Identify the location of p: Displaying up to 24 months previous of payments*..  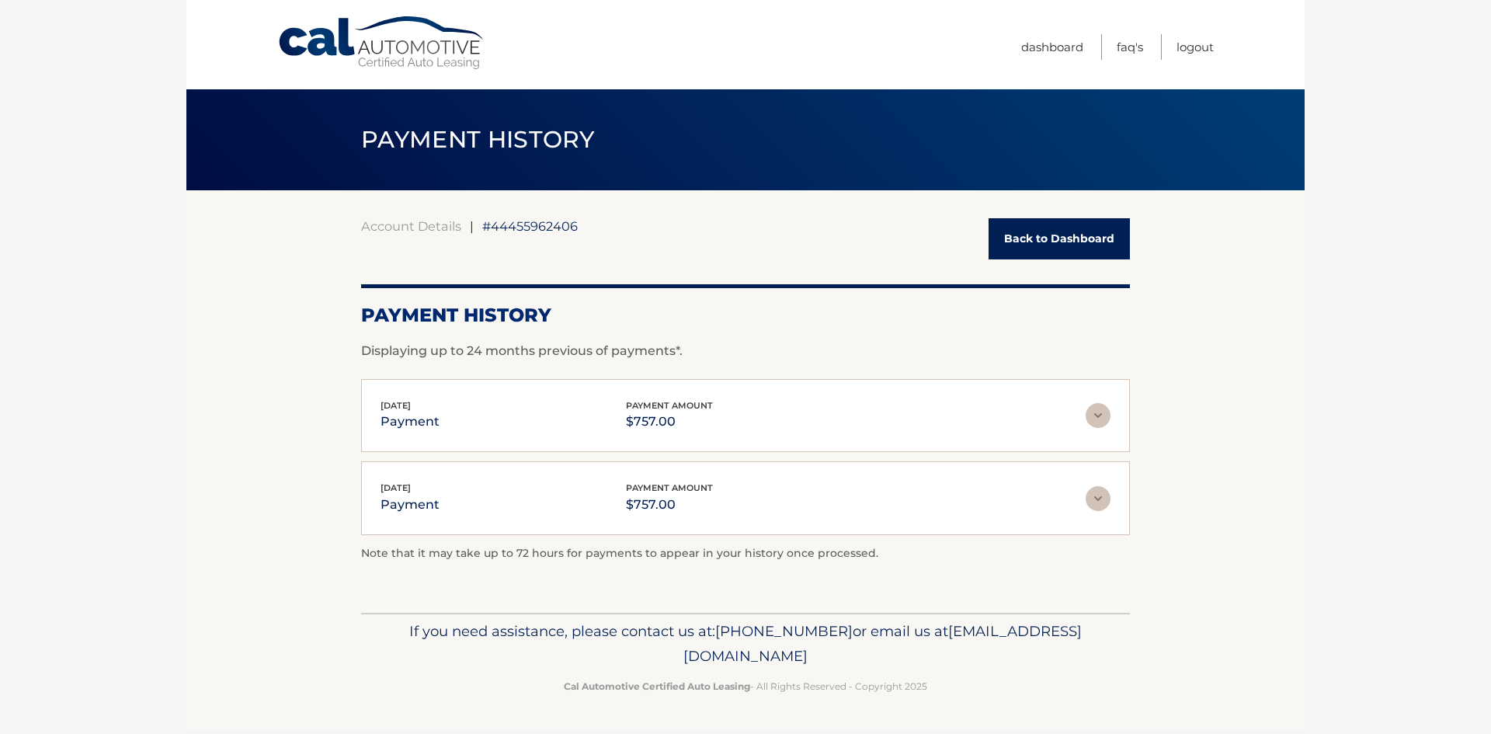
(746, 351).